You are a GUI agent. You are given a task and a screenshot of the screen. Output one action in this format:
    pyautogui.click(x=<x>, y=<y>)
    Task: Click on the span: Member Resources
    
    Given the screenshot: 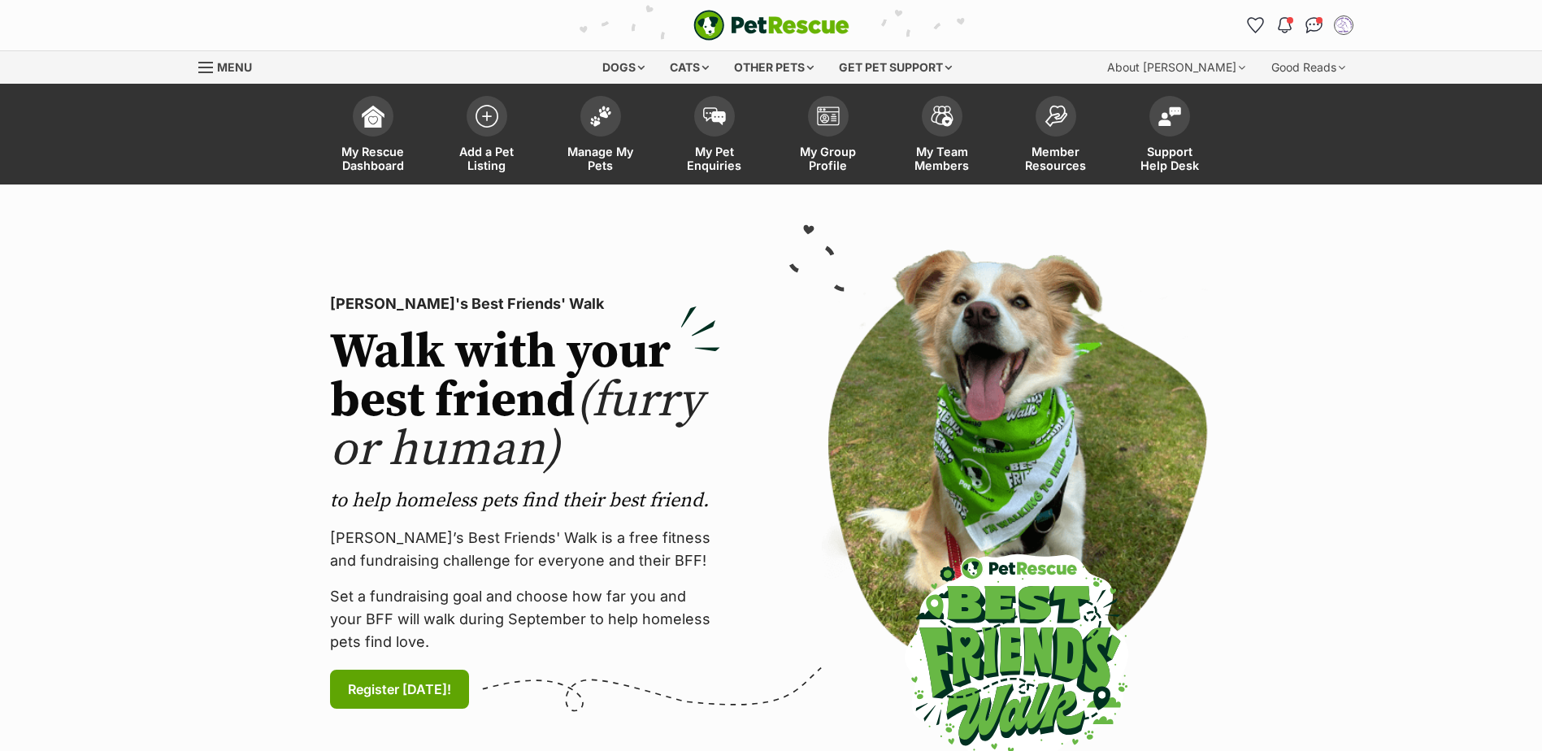 What is the action you would take?
    pyautogui.click(x=1056, y=159)
    